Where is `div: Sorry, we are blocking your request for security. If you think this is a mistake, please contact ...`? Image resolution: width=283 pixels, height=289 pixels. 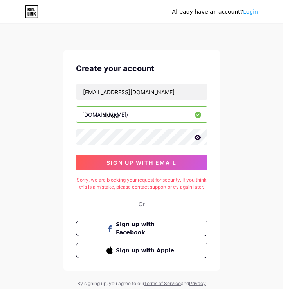
div: Sorry, we are blocking your request for security. If you think this is a mistake, please contact ... is located at coordinates (142, 184).